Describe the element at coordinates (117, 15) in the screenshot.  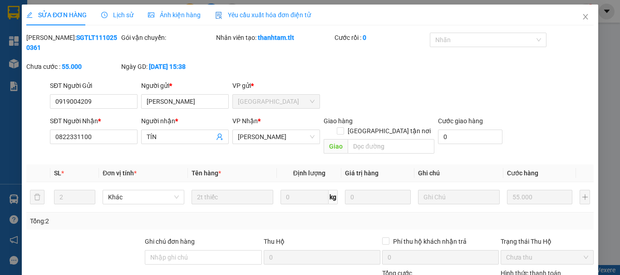
I see `span: Lịch sử` at that location.